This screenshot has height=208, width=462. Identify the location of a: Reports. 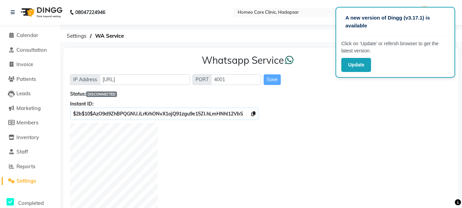
(30, 166).